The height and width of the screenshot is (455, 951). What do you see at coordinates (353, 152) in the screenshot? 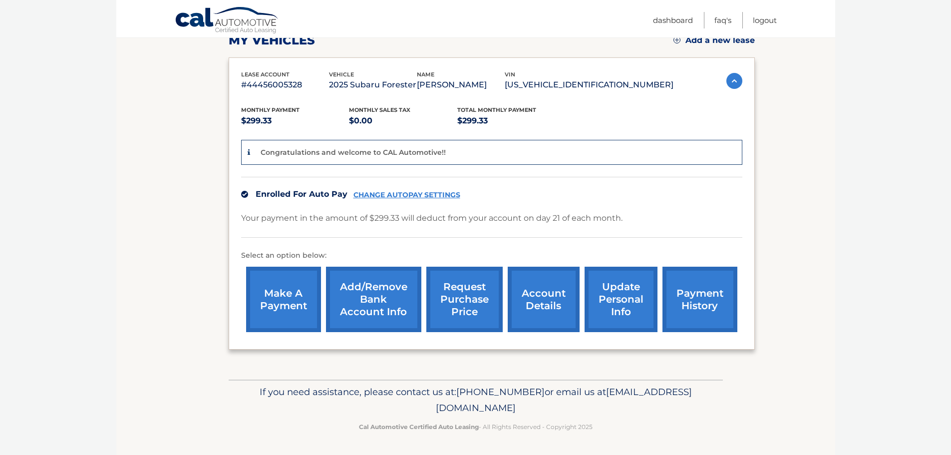
I see `p: Congratulations and welcome to CAL Automotive!!` at bounding box center [353, 152].